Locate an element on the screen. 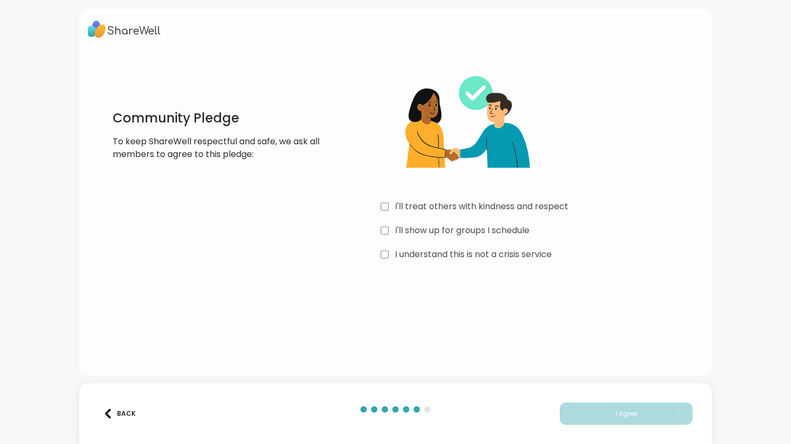 This screenshot has height=444, width=791. label: I understand this is not a crisis service is located at coordinates (473, 254).